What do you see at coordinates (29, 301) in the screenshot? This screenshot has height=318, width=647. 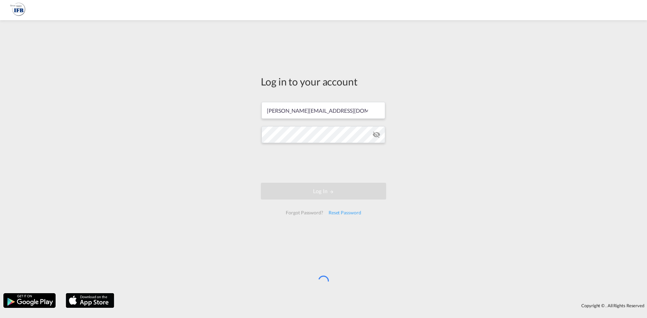 I see `img: google.png` at bounding box center [29, 301].